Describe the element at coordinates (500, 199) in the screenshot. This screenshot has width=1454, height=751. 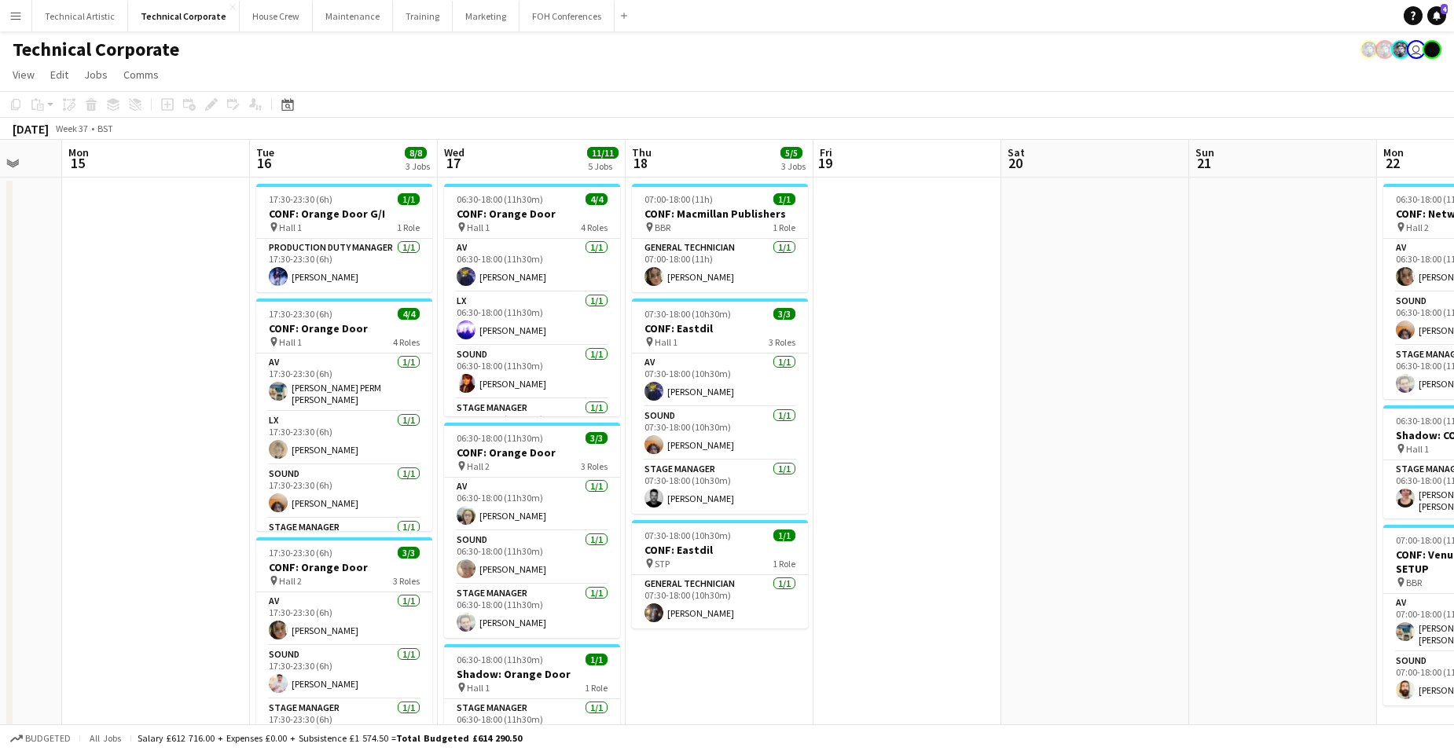
I see `span: 06:30-18:00 (11h30m)` at that location.